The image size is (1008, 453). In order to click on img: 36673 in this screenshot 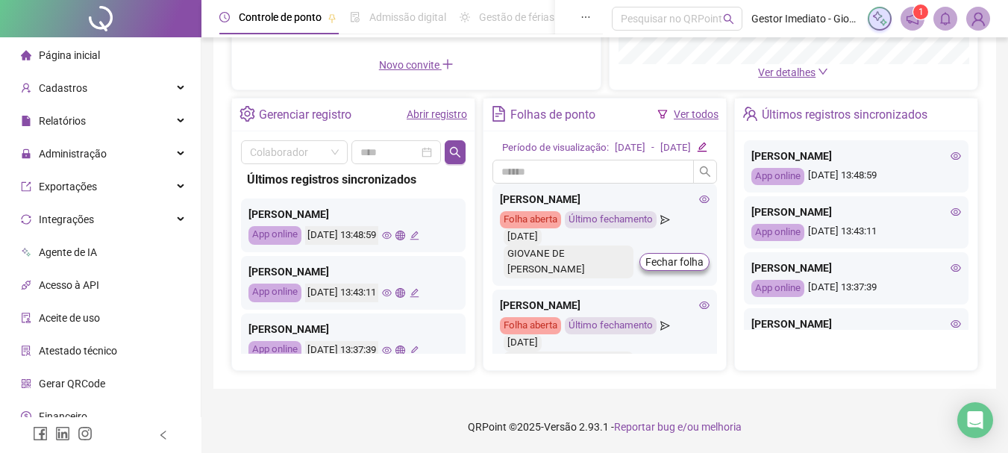, I will do `click(978, 19)`.